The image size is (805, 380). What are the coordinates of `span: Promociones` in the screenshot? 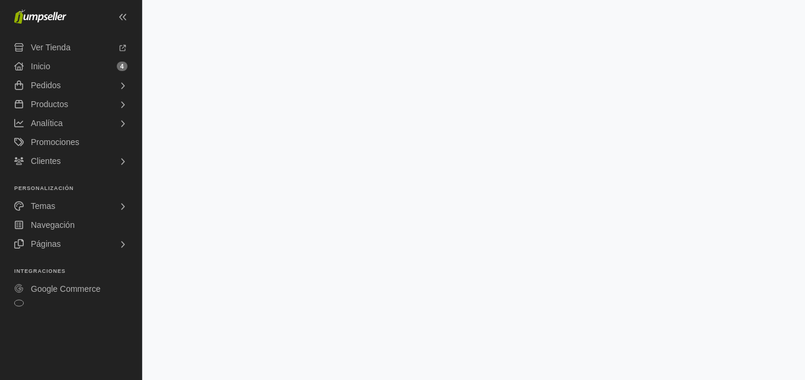 It's located at (55, 142).